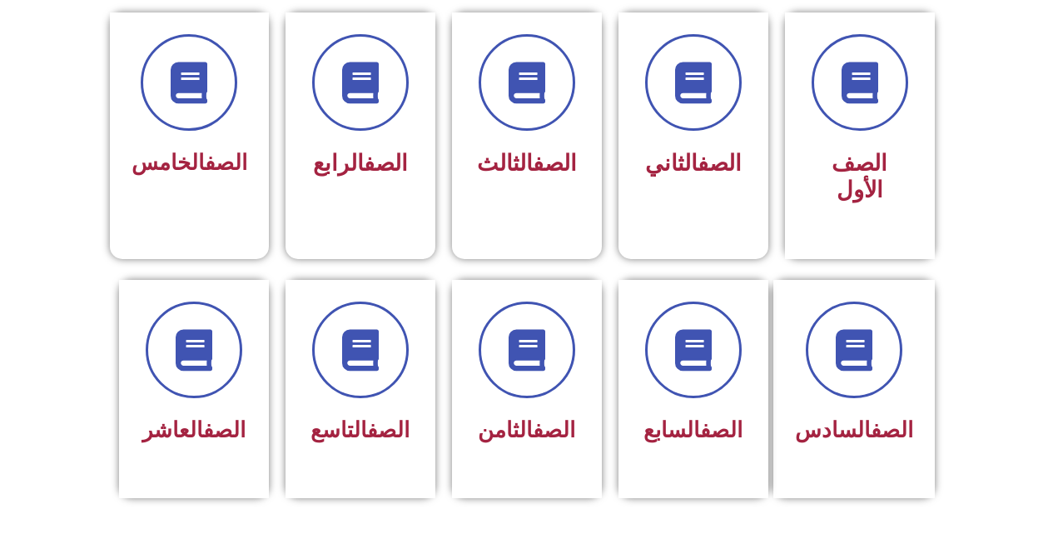  Describe the element at coordinates (360, 430) in the screenshot. I see `span: التاسع` at that location.